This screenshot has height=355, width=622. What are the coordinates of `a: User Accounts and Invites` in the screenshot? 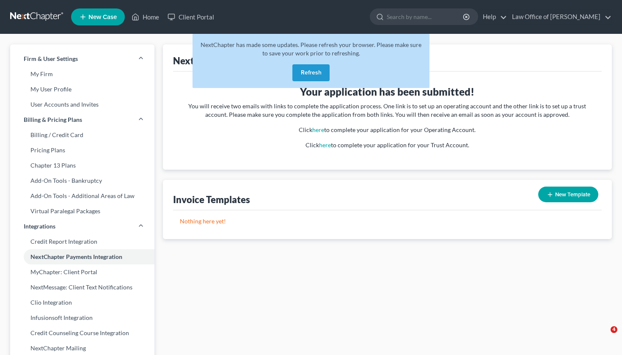 It's located at (82, 105).